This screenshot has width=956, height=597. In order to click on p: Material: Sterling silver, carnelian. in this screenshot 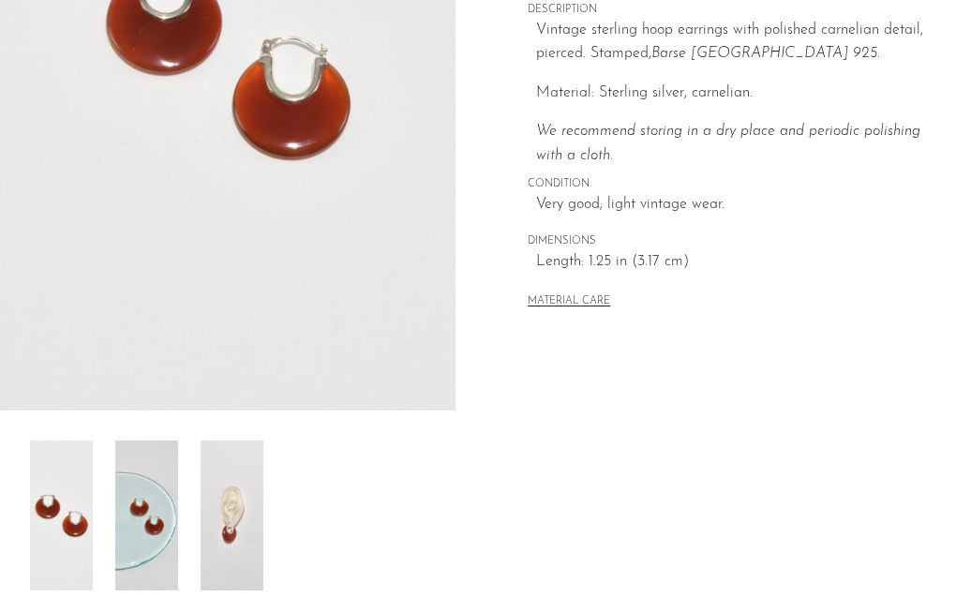, I will do `click(735, 94)`.